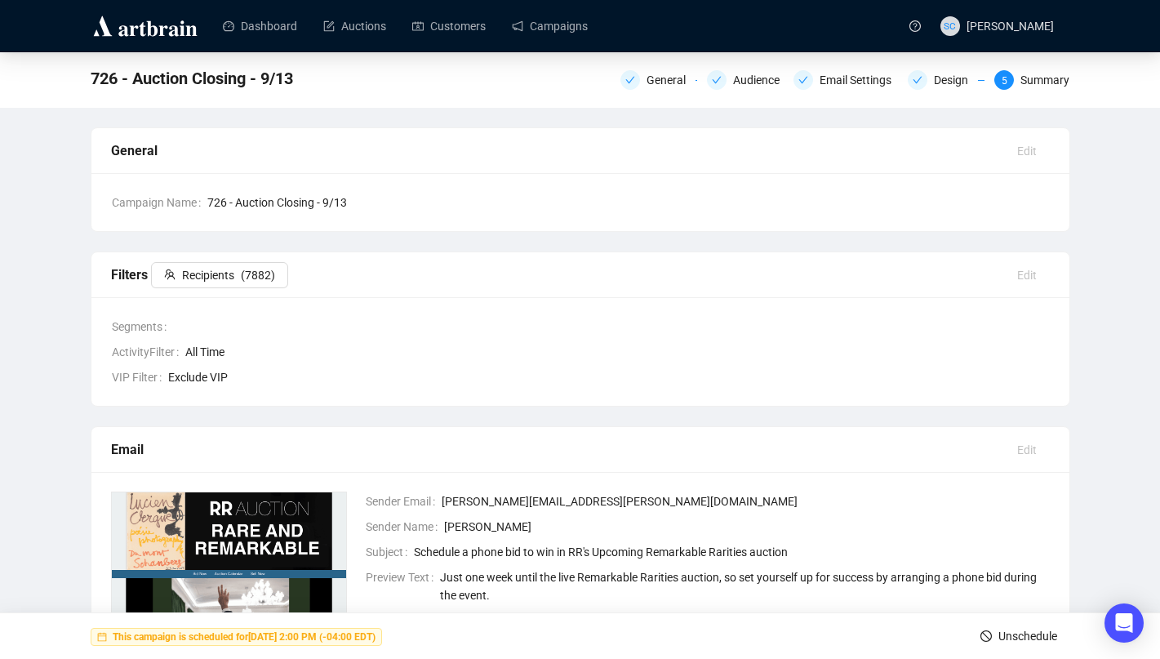 This screenshot has height=659, width=1160. What do you see at coordinates (1045, 80) in the screenshot?
I see `div: Summary` at bounding box center [1045, 80].